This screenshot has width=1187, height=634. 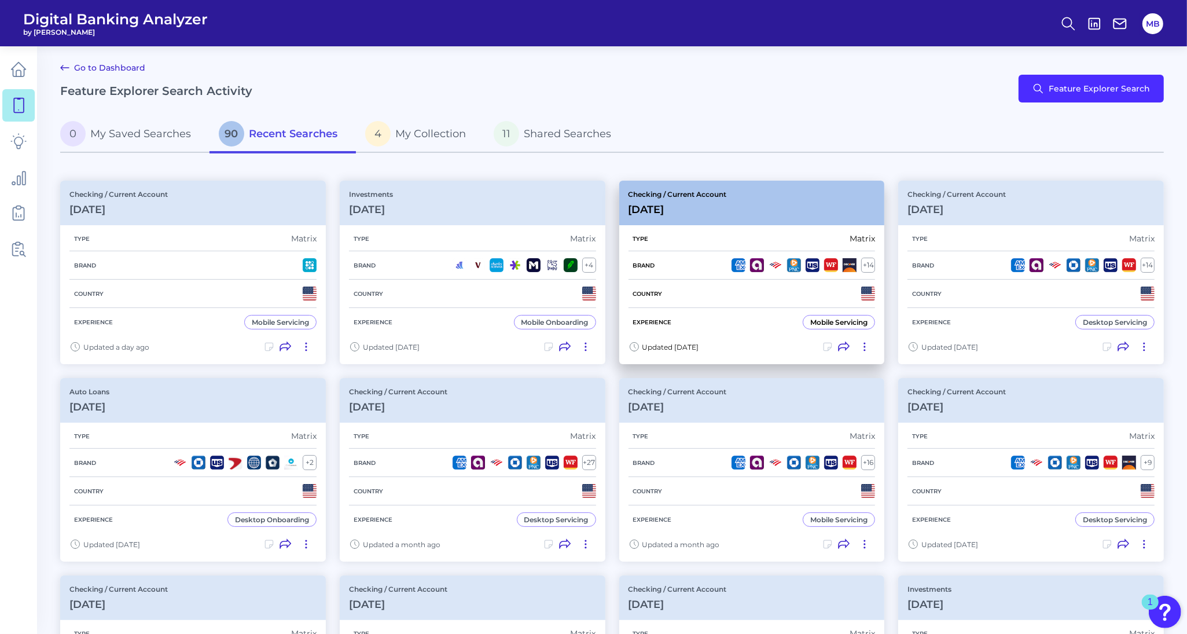 I want to click on button: Feature Explorer Search, so click(x=1091, y=89).